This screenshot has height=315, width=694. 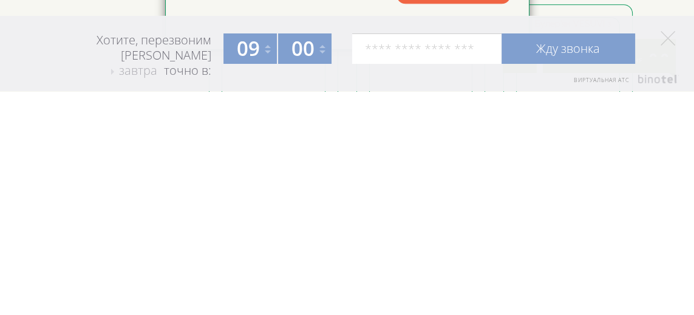 I want to click on div: Знайшли потрібний товар, але поки що не зважилися на покупку?, so click(x=347, y=100).